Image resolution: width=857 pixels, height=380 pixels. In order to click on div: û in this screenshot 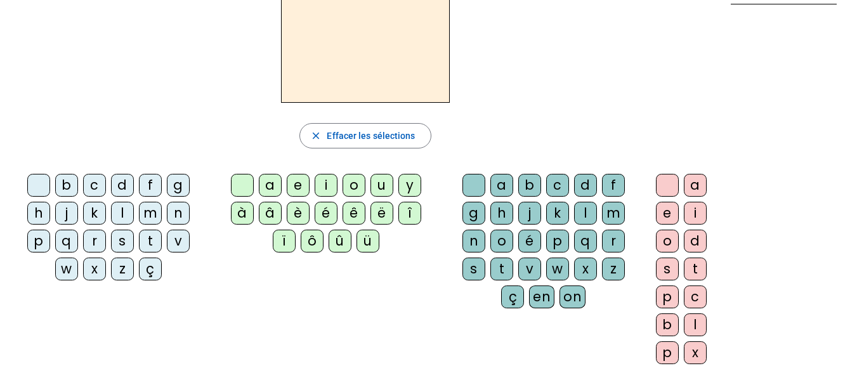, I will do `click(340, 241)`.